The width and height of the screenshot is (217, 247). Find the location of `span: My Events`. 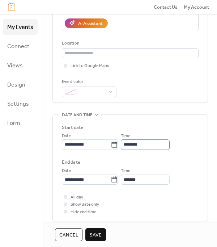

span: My Events is located at coordinates (20, 27).